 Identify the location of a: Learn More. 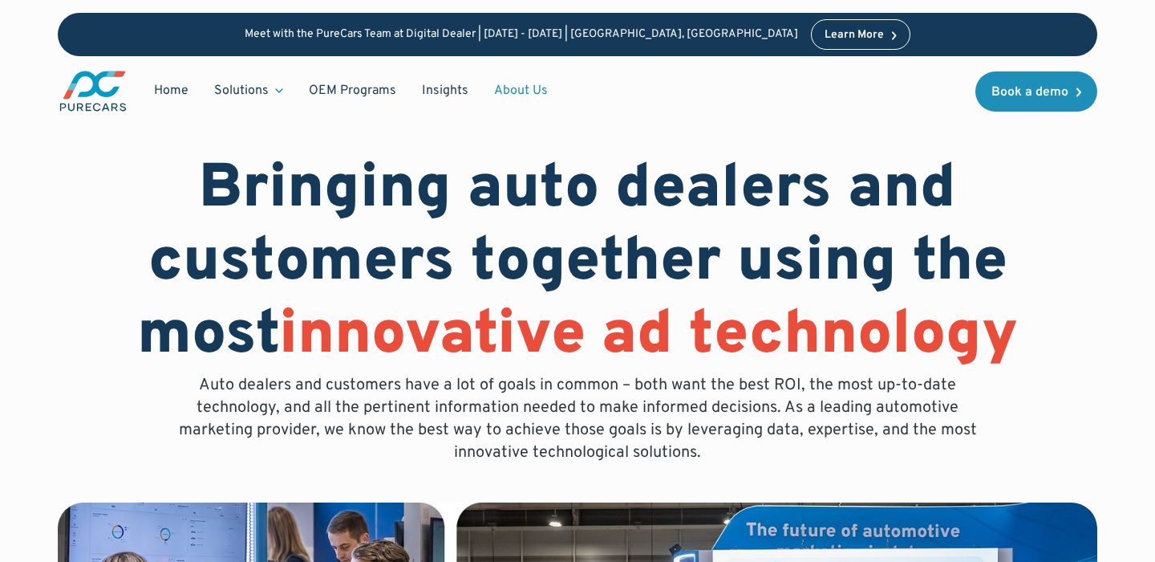
(861, 34).